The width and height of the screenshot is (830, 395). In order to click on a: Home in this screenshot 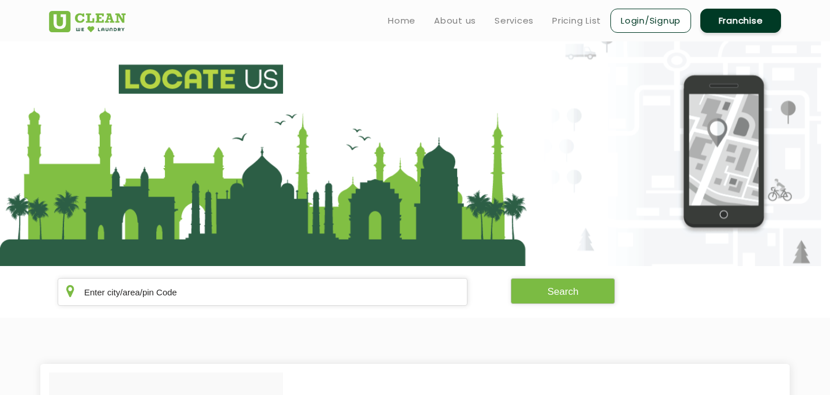, I will do `click(402, 21)`.